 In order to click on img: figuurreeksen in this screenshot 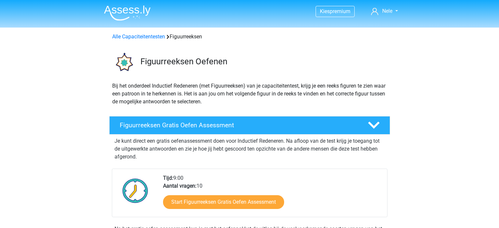, I will do `click(123, 62)`.